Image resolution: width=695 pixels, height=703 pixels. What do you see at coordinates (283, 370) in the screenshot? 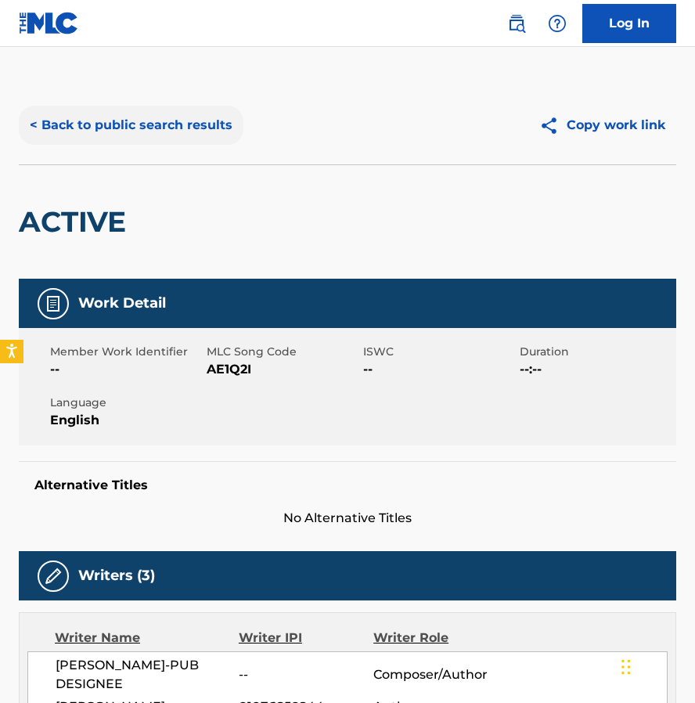
I see `span: AE1Q2I` at bounding box center [283, 370].